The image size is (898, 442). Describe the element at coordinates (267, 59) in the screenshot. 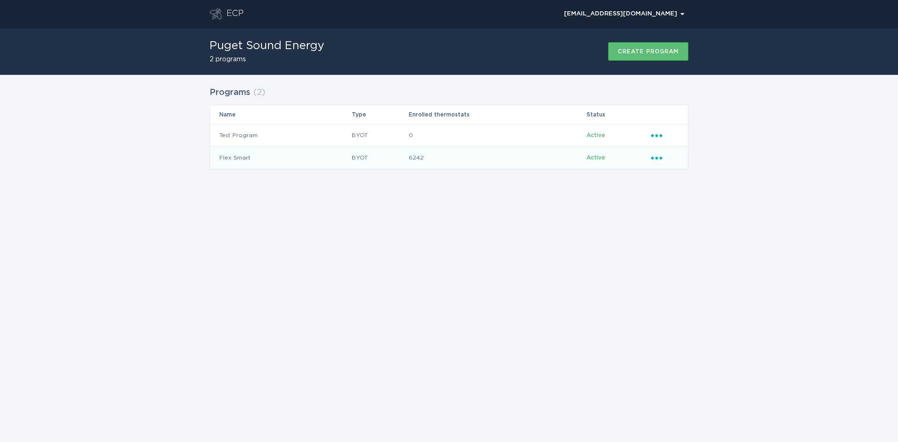

I see `h2: 2 programs` at that location.